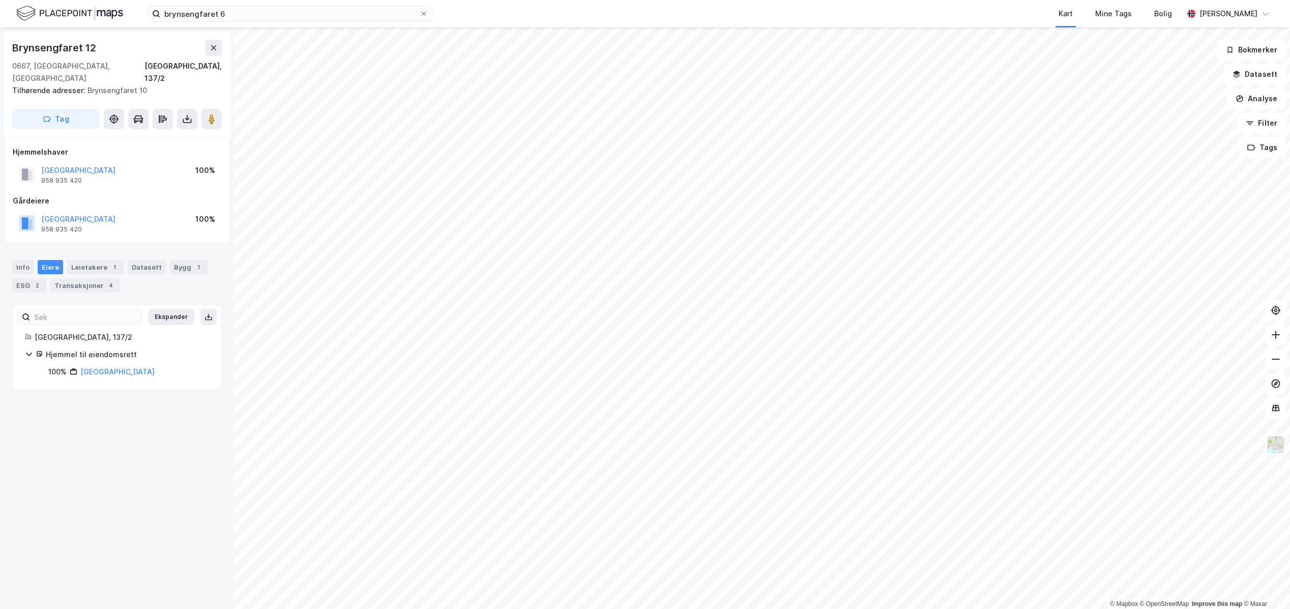 This screenshot has height=609, width=1290. Describe the element at coordinates (1164, 604) in the screenshot. I see `a: OpenStreetMap` at that location.